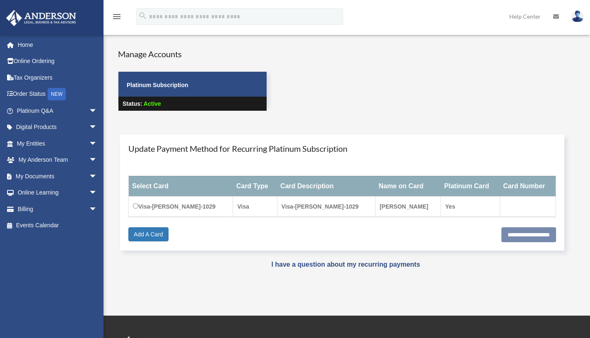 The image size is (590, 338). Describe the element at coordinates (58, 160) in the screenshot. I see `a: My Anderson Teamarrow_drop_down` at that location.